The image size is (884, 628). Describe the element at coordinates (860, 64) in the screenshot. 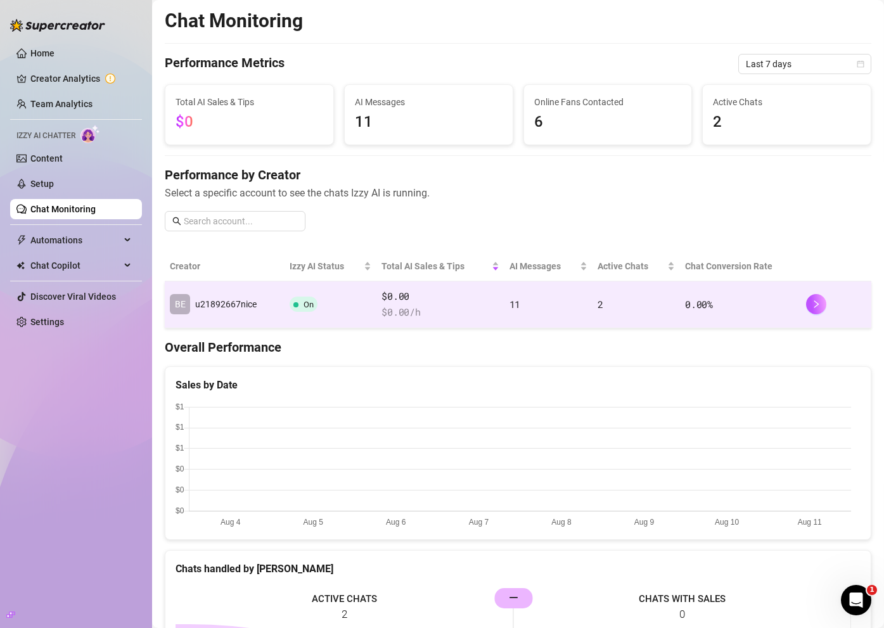

I see `span: calendar` at that location.